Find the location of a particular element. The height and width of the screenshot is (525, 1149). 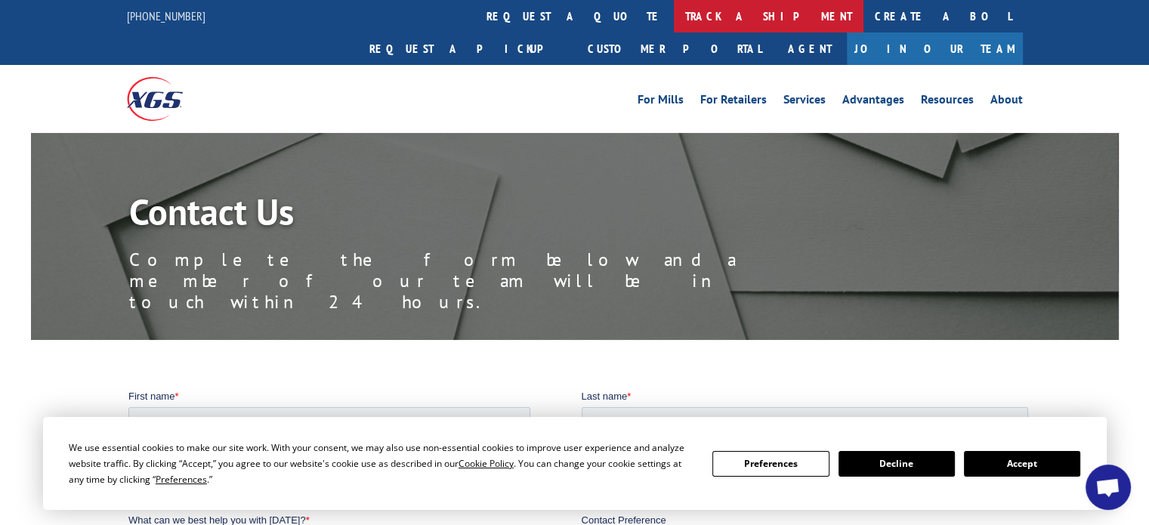

span: Cookie Policy is located at coordinates (486, 463).